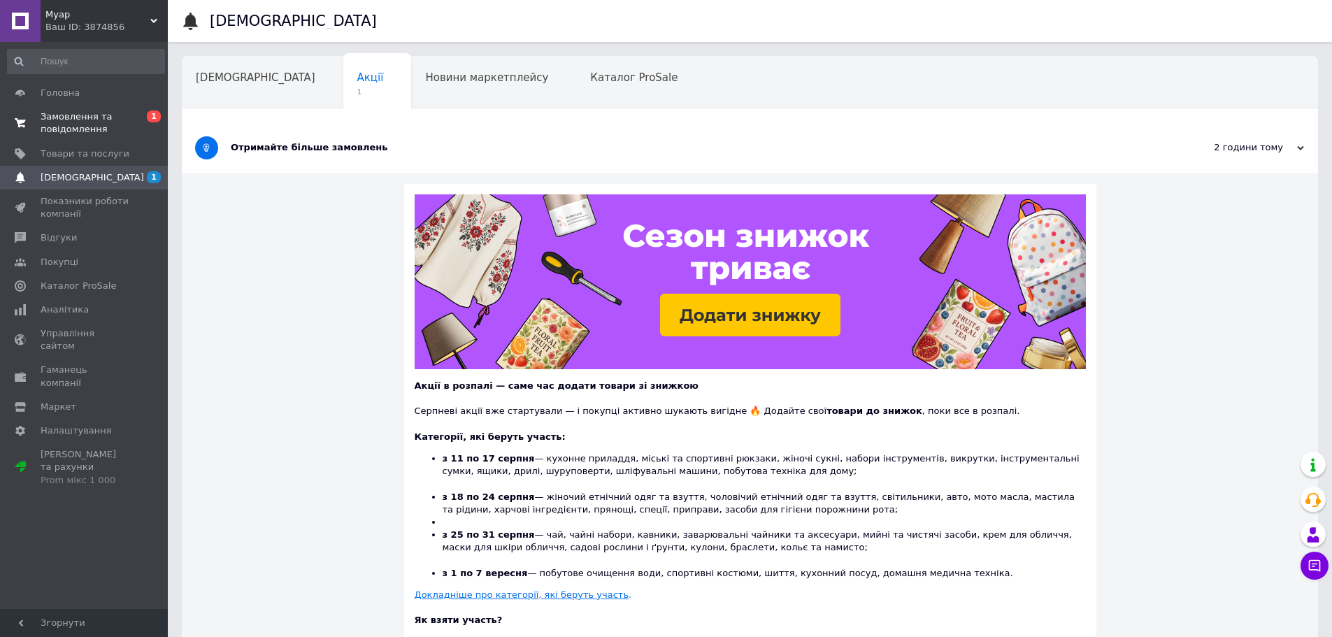  I want to click on span: Покупці, so click(59, 262).